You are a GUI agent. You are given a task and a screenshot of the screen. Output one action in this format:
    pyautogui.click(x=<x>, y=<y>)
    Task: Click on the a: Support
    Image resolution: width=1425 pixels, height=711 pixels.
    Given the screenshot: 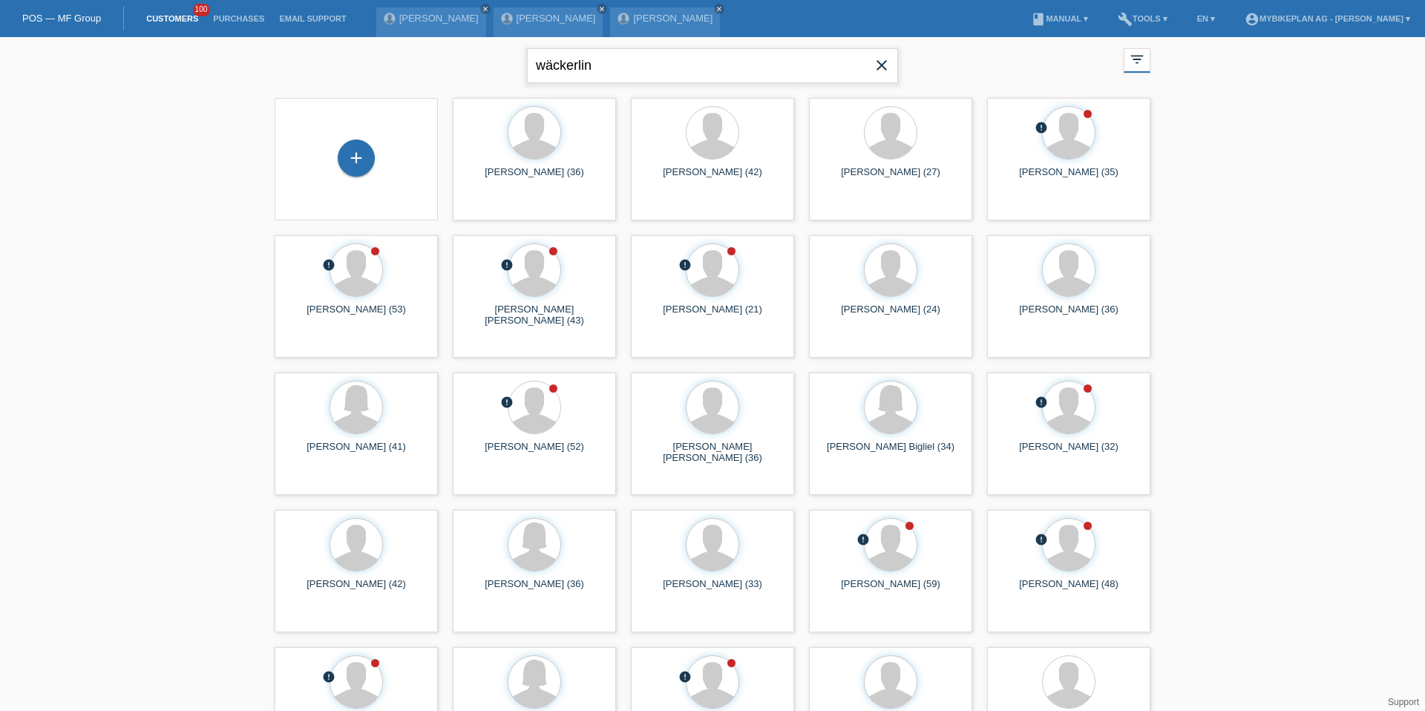 What is the action you would take?
    pyautogui.click(x=1404, y=702)
    